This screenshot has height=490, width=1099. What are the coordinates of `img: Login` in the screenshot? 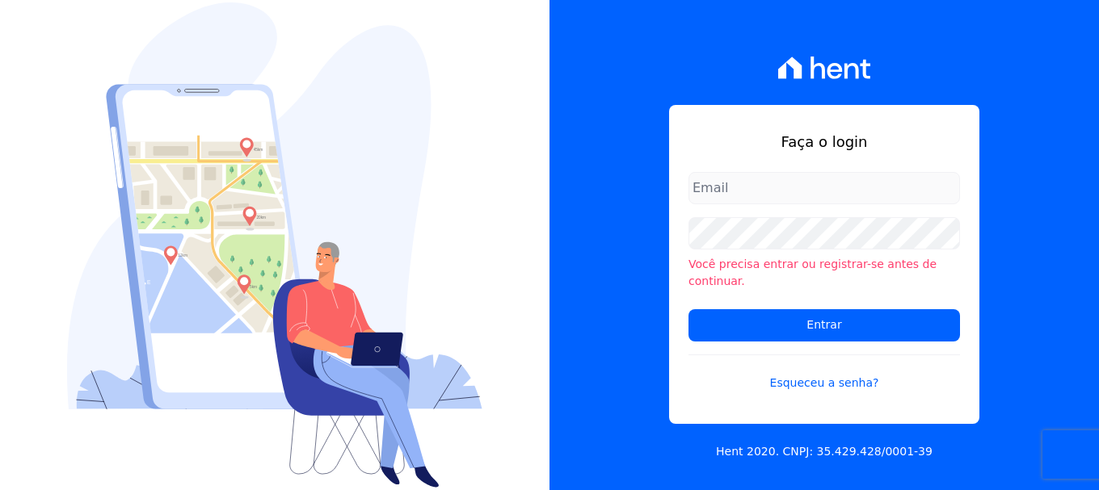 It's located at (275, 245).